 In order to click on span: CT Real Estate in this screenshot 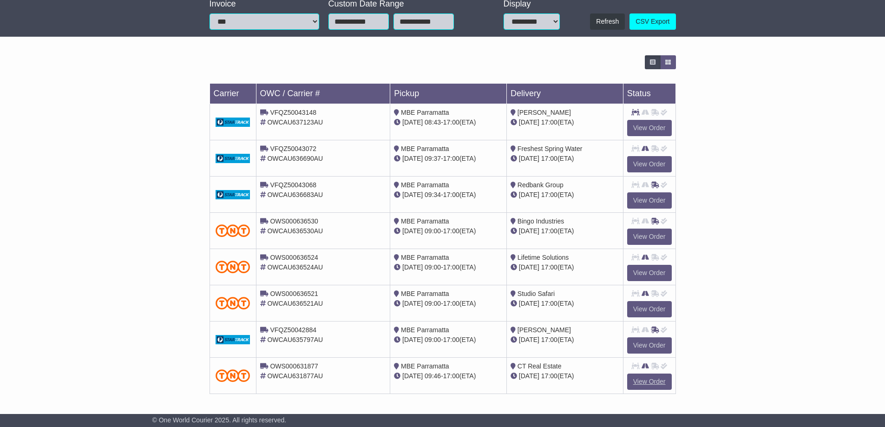, I will do `click(540, 366)`.